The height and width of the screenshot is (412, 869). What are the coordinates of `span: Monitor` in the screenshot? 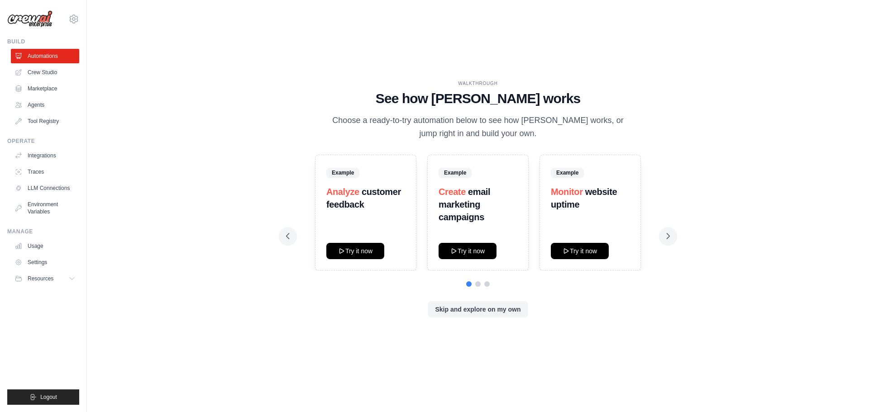 It's located at (566, 192).